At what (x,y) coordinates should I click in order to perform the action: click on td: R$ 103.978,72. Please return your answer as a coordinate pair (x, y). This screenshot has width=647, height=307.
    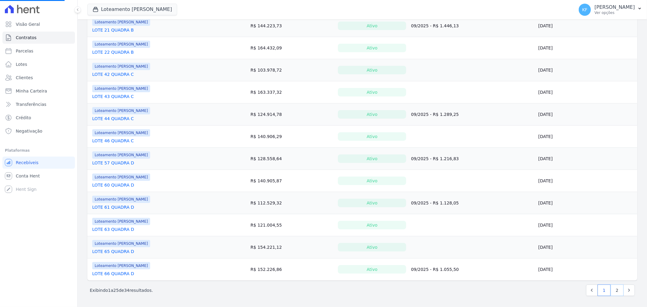
    Looking at the image, I should click on (292, 70).